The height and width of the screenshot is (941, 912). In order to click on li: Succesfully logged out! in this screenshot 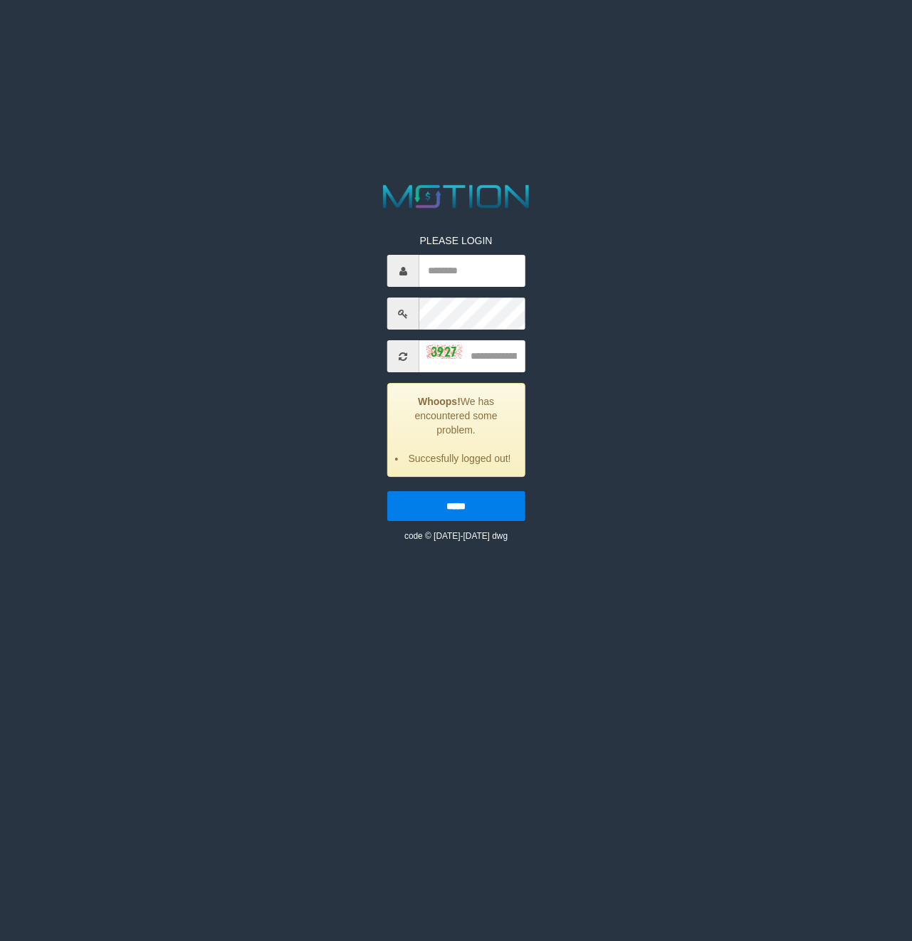, I will do `click(460, 459)`.